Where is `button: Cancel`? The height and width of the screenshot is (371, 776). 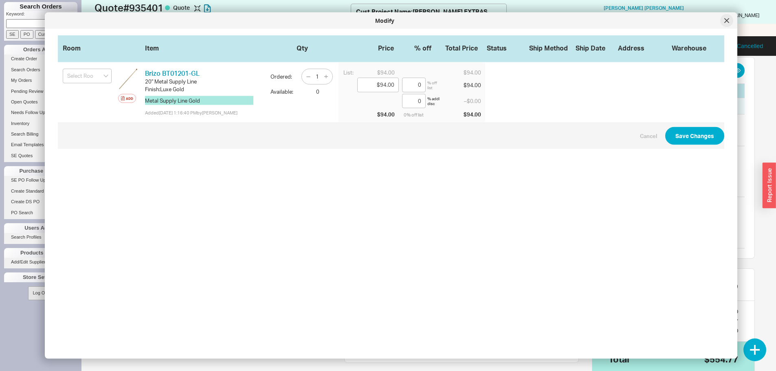
button: Cancel is located at coordinates (648, 136).